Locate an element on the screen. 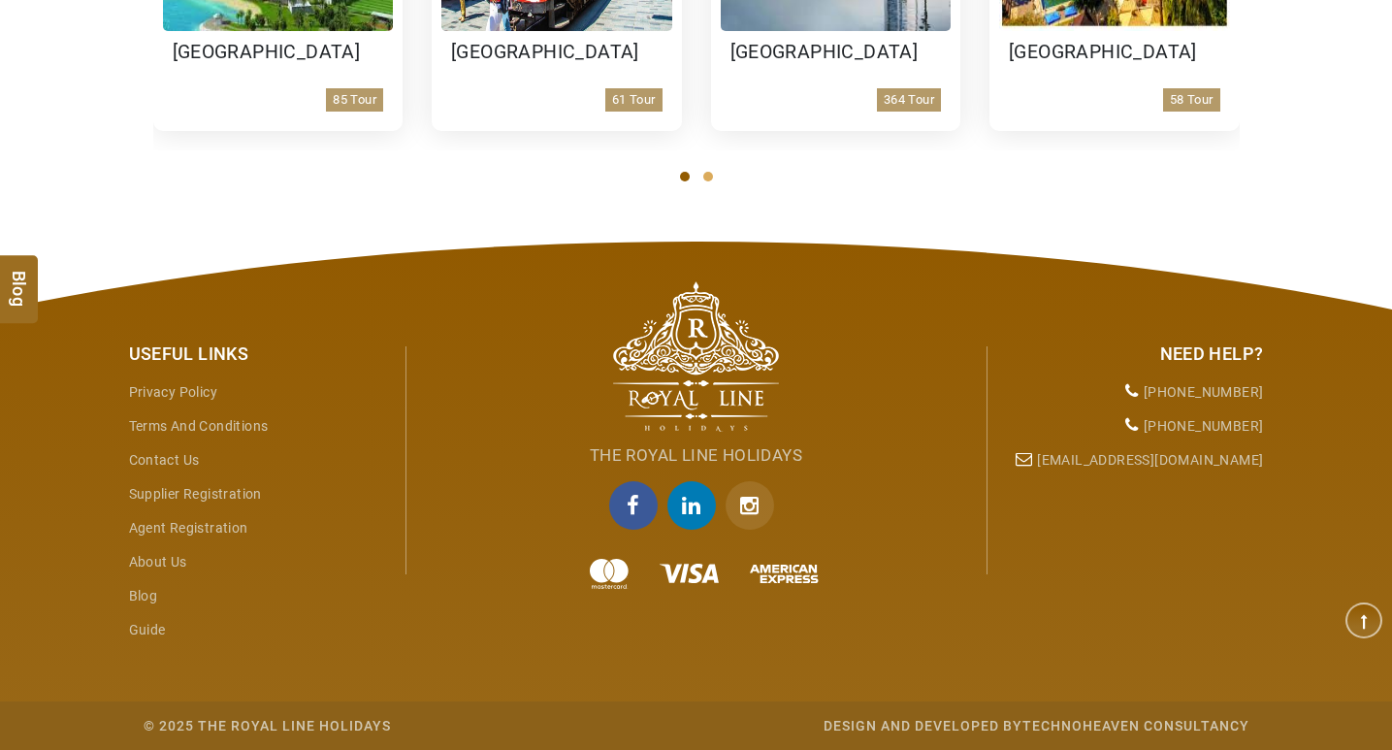 The height and width of the screenshot is (750, 1392). span: The Royal Line Holidays is located at coordinates (696, 455).